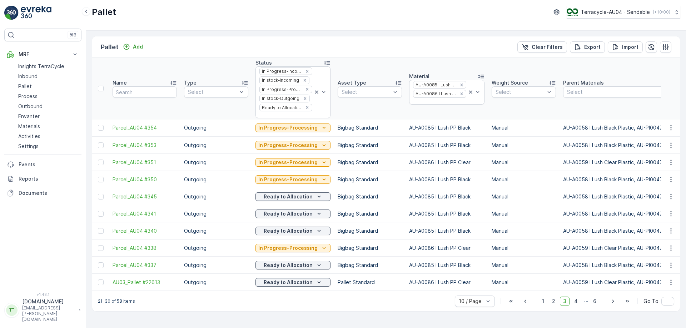  What do you see at coordinates (145, 163) in the screenshot?
I see `a: Parcel_AU04 #351` at bounding box center [145, 163].